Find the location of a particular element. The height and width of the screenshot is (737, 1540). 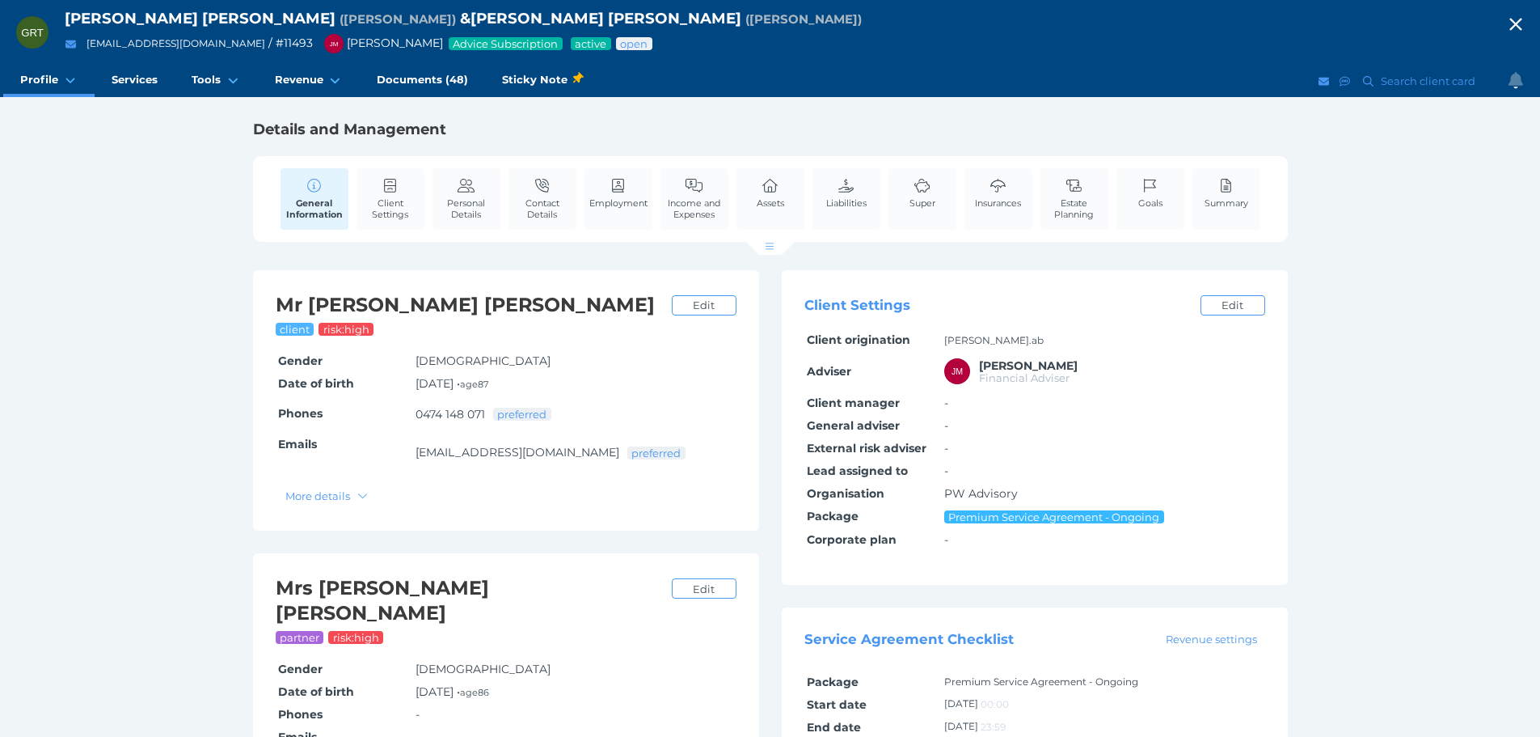

span: External risk adviser is located at coordinates (867, 448).